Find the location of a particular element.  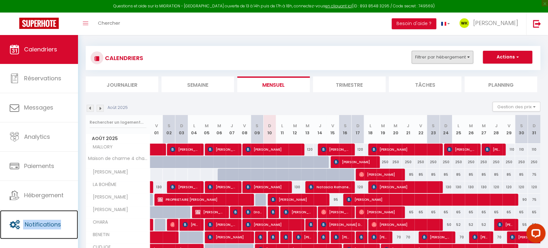

span: MALLORY is located at coordinates (100, 147).